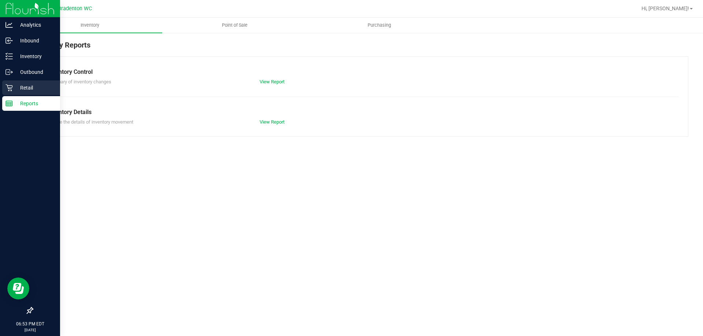 Image resolution: width=703 pixels, height=336 pixels. Describe the element at coordinates (79, 82) in the screenshot. I see `span: Summary of inventory changes` at that location.